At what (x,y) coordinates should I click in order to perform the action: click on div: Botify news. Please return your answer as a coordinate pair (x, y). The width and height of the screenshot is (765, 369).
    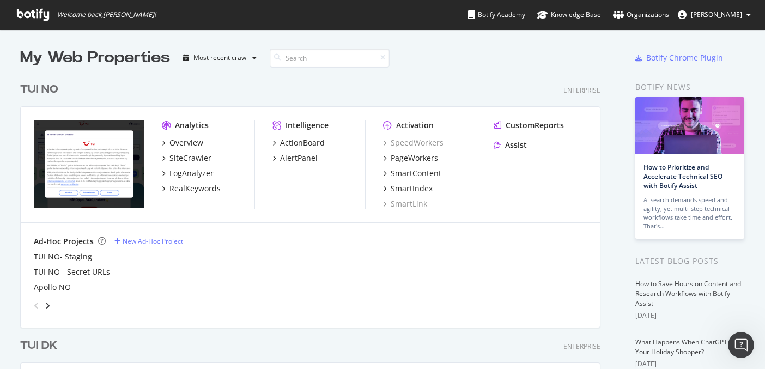
    Looking at the image, I should click on (690, 87).